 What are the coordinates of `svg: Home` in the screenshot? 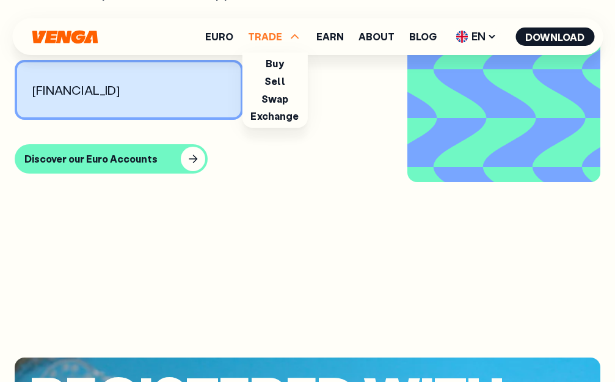 It's located at (65, 37).